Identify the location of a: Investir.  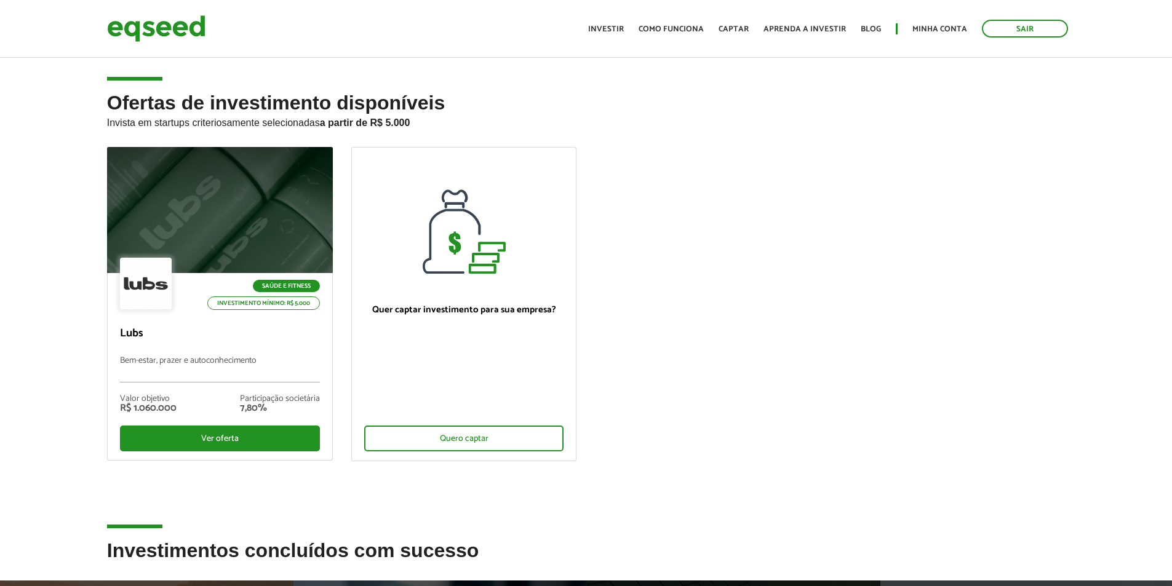
(606, 29).